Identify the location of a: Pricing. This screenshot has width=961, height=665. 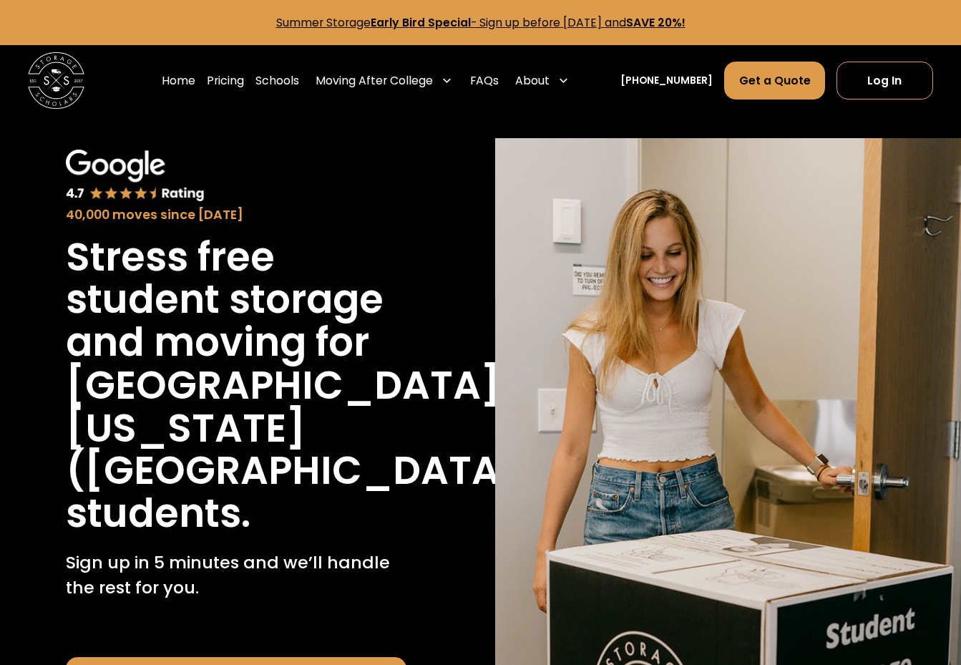
(225, 80).